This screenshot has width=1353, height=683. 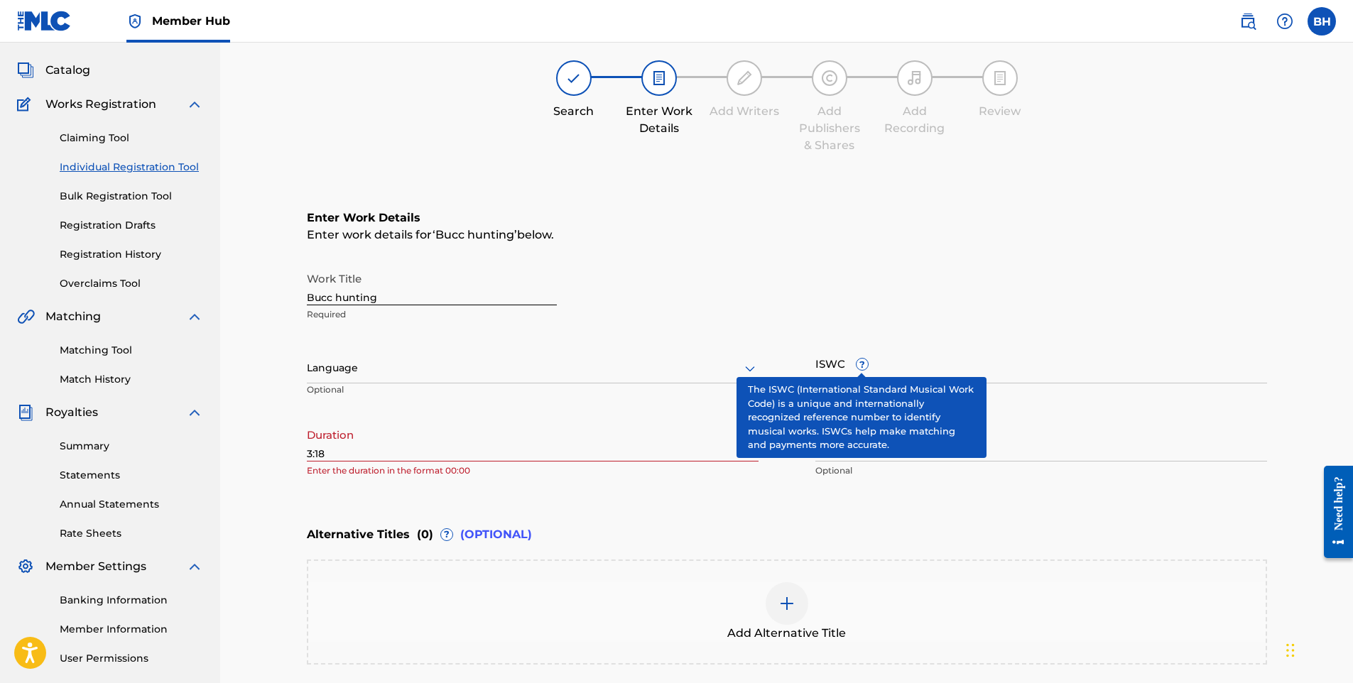 I want to click on a: User Permissions, so click(x=131, y=659).